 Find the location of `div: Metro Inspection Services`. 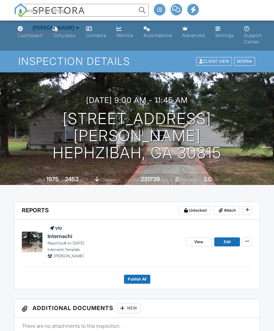

div: Metro Inspection Services is located at coordinates (48, 34).